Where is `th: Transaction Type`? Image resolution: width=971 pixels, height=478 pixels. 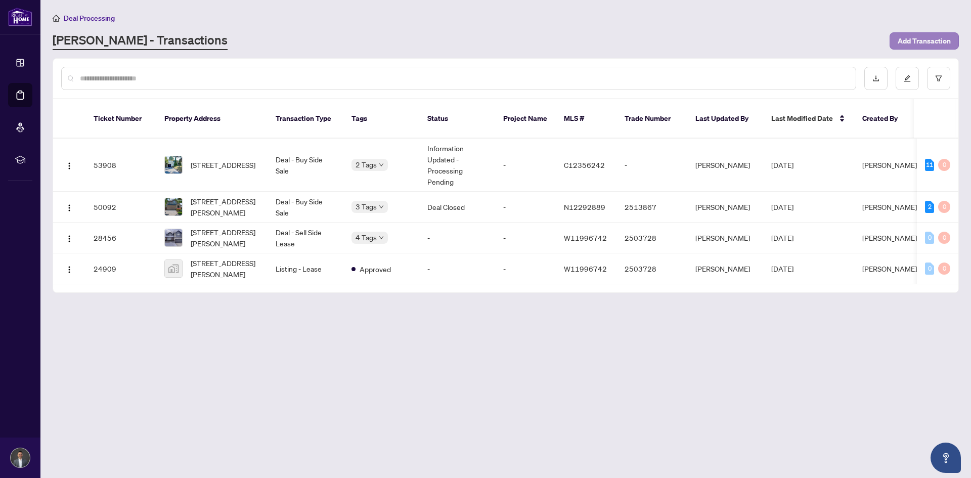 th: Transaction Type is located at coordinates (305, 119).